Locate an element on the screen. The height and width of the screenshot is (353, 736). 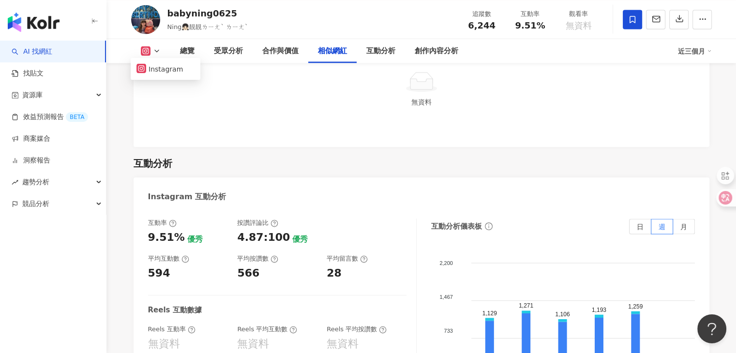
div: 近三個月 is located at coordinates (695, 51).